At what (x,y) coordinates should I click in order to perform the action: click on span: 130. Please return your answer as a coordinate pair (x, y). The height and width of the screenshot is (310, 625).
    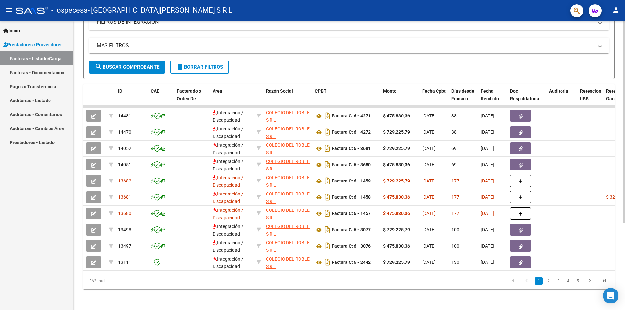
    Looking at the image, I should click on (456, 262).